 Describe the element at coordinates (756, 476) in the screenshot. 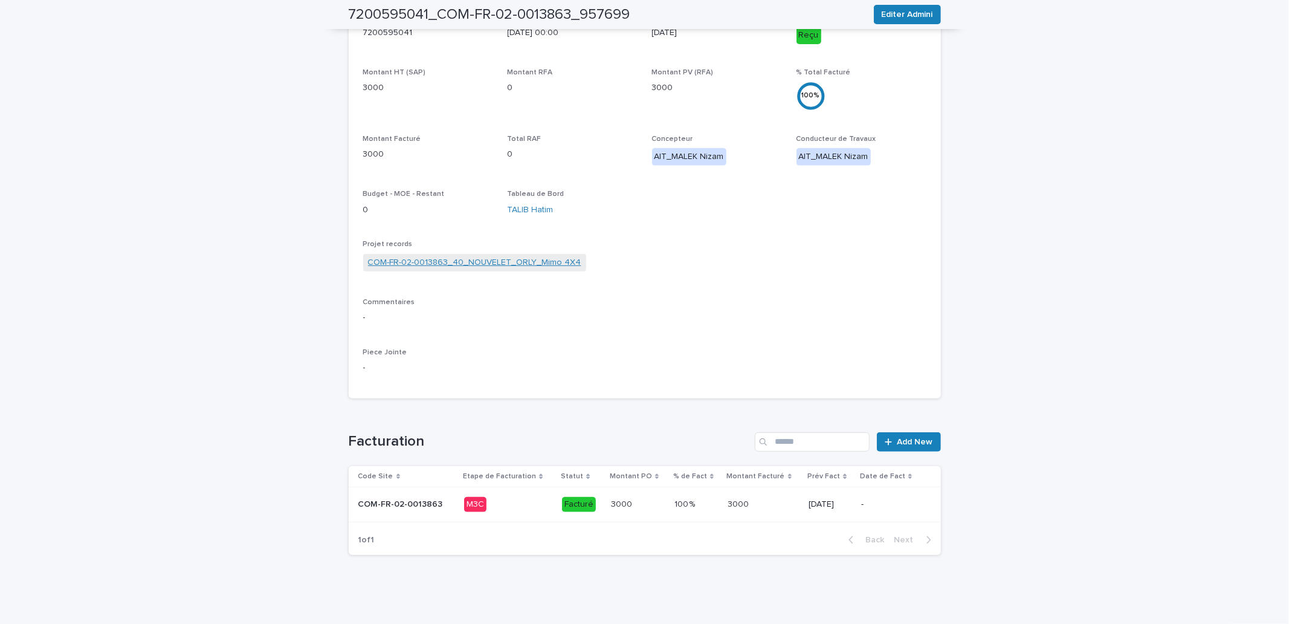

I see `p: Montant Facturé` at that location.